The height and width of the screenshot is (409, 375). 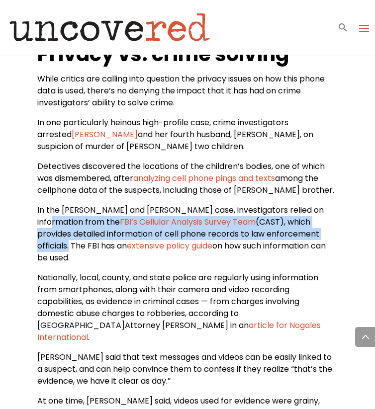 I want to click on a: analyzing cell phone pings and texts, so click(x=204, y=178).